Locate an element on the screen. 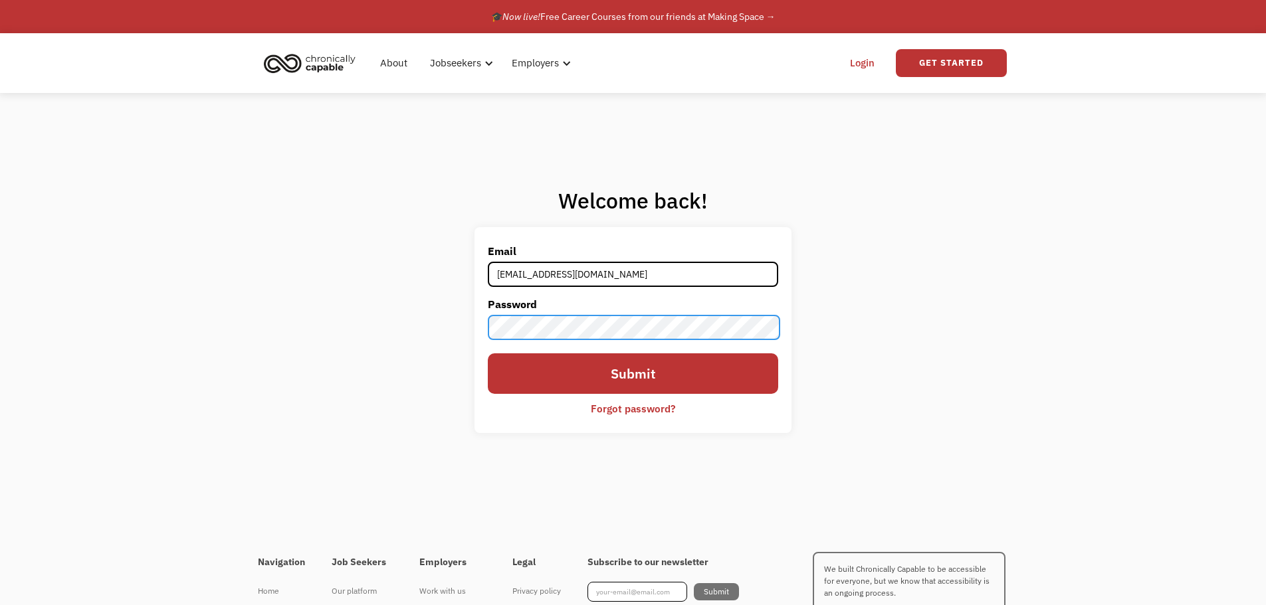  form: Email Form 2 is located at coordinates (633, 330).